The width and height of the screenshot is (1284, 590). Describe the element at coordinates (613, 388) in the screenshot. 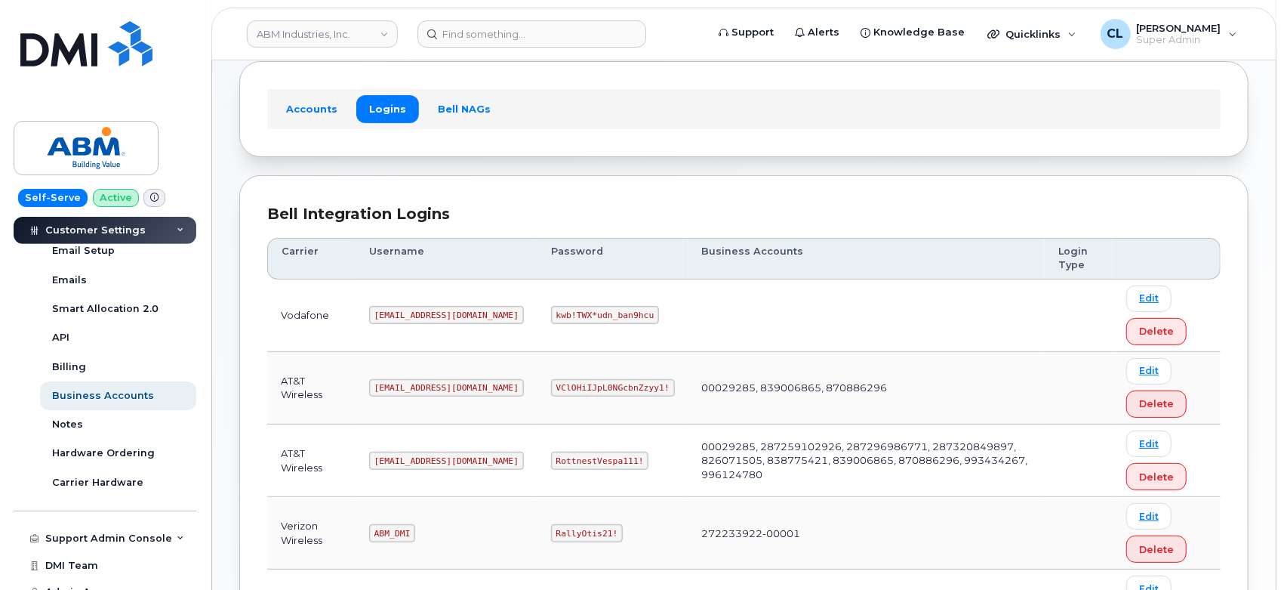

I see `code: VClOHiIJpL0NGcbnZzyy1!` at that location.